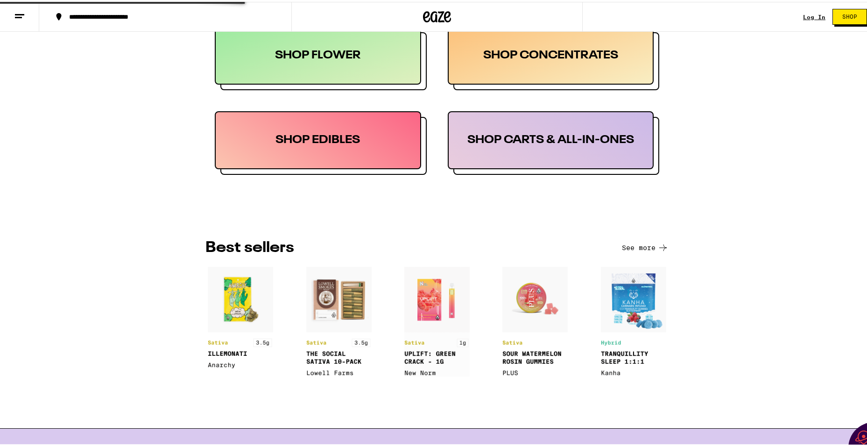  I want to click on img: product3, so click(437, 320).